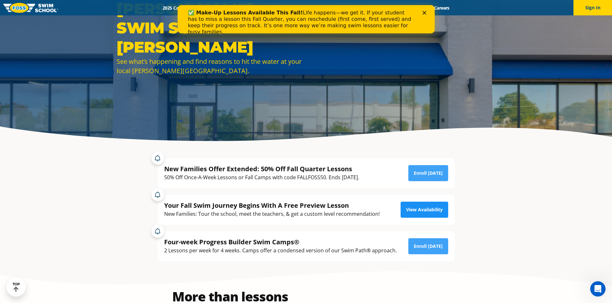 The image size is (612, 303). What do you see at coordinates (248, 8) in the screenshot?
I see `div: Close` at bounding box center [248, 8].